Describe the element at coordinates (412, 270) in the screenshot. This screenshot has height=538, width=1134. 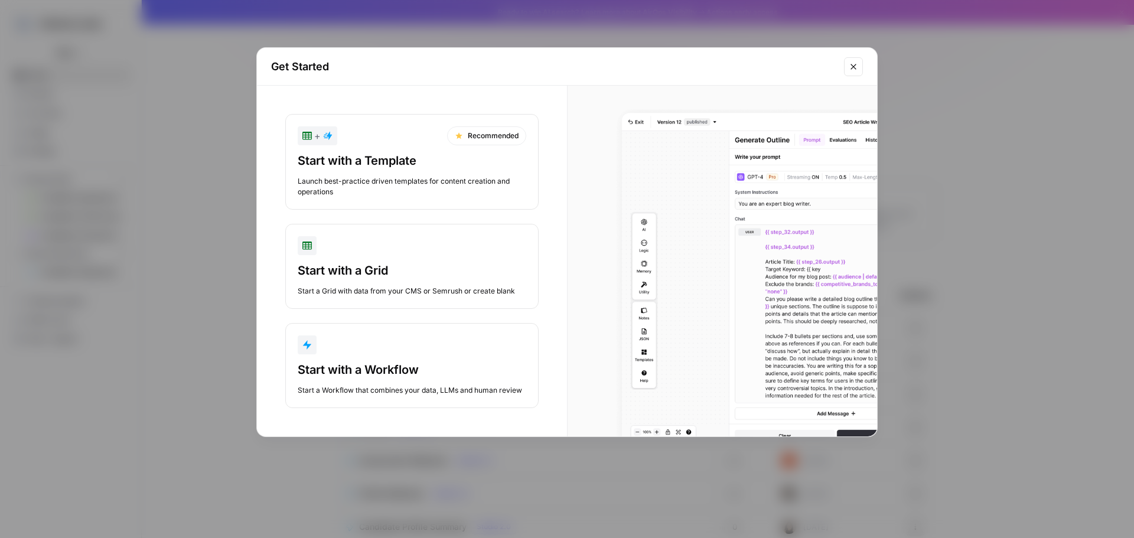
I see `div: Start with a Grid` at that location.